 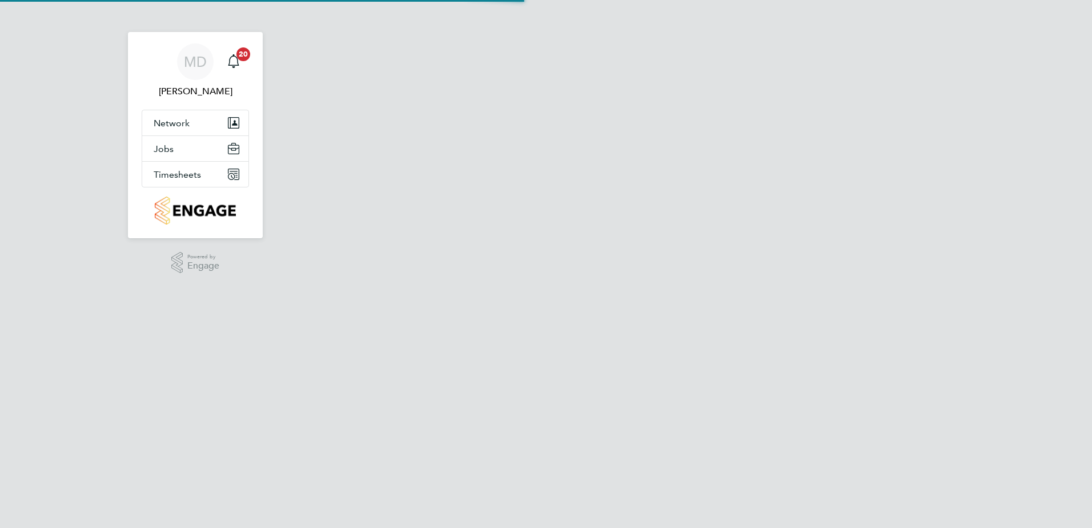 I want to click on button: Network, so click(x=195, y=123).